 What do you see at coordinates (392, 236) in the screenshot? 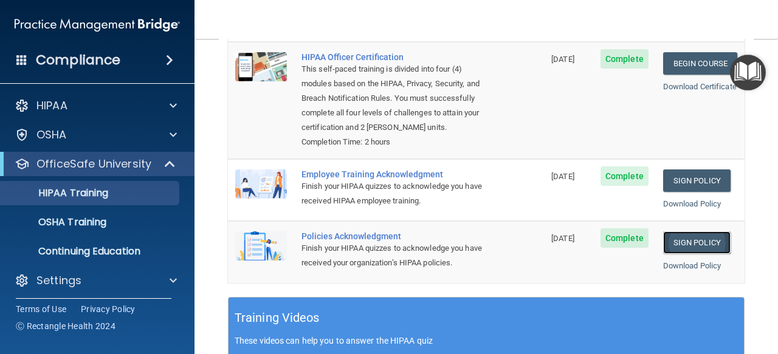
I see `div: Policies Acknowledgment` at bounding box center [392, 236].